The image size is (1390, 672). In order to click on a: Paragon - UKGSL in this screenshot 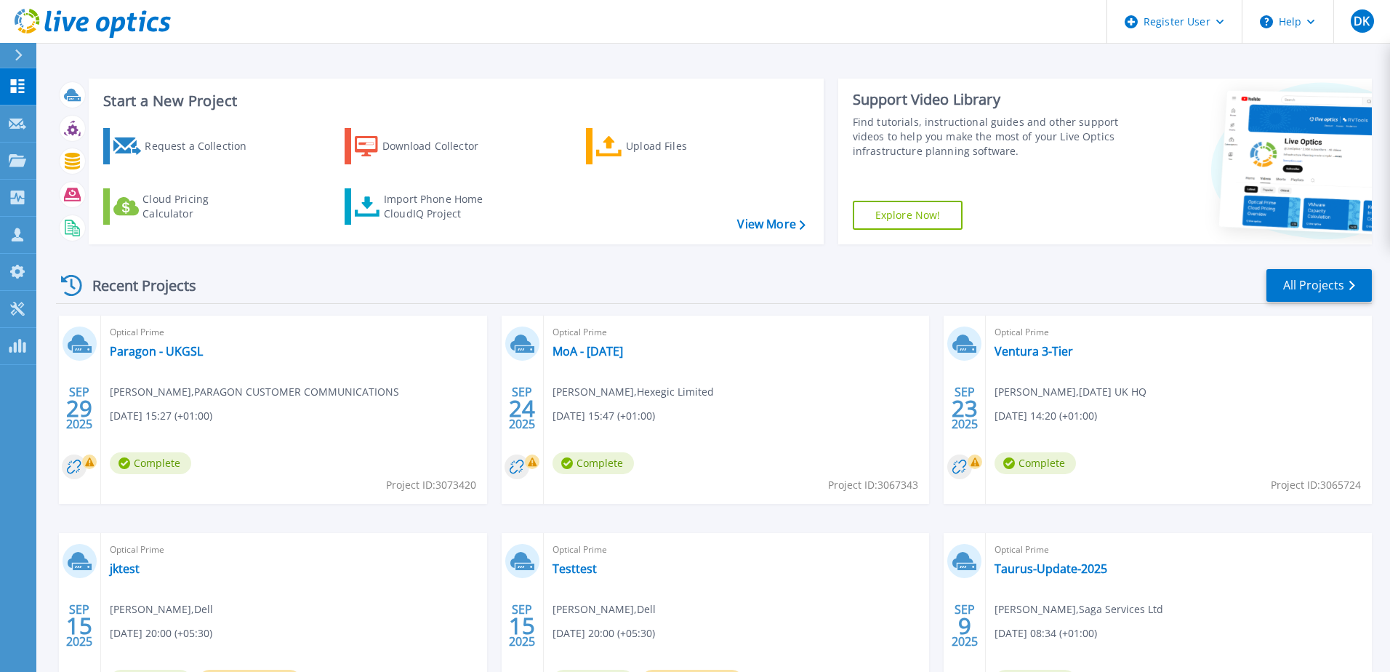, I will do `click(156, 351)`.